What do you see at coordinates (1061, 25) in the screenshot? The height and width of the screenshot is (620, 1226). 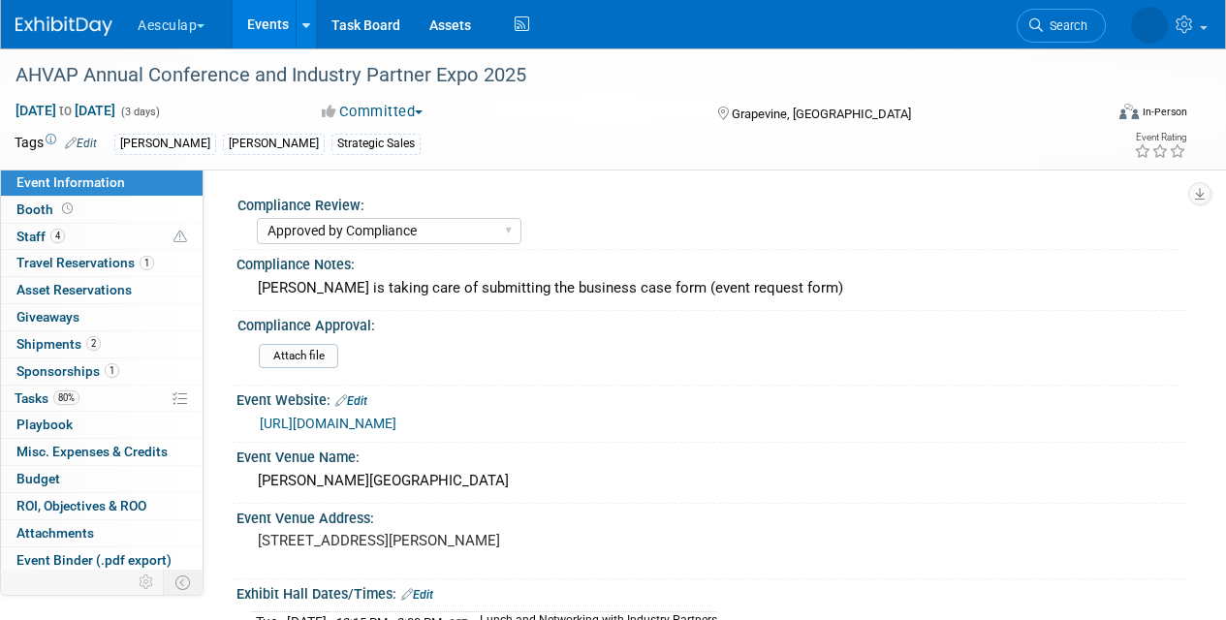 I see `a: Search` at bounding box center [1061, 25].